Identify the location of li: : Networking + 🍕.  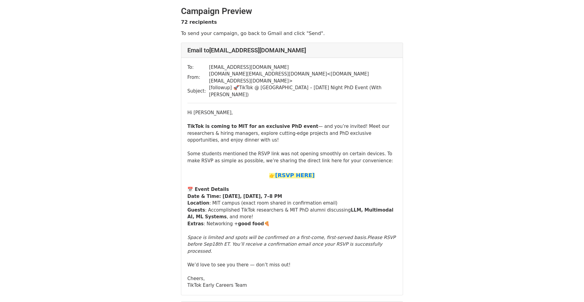
(292, 224).